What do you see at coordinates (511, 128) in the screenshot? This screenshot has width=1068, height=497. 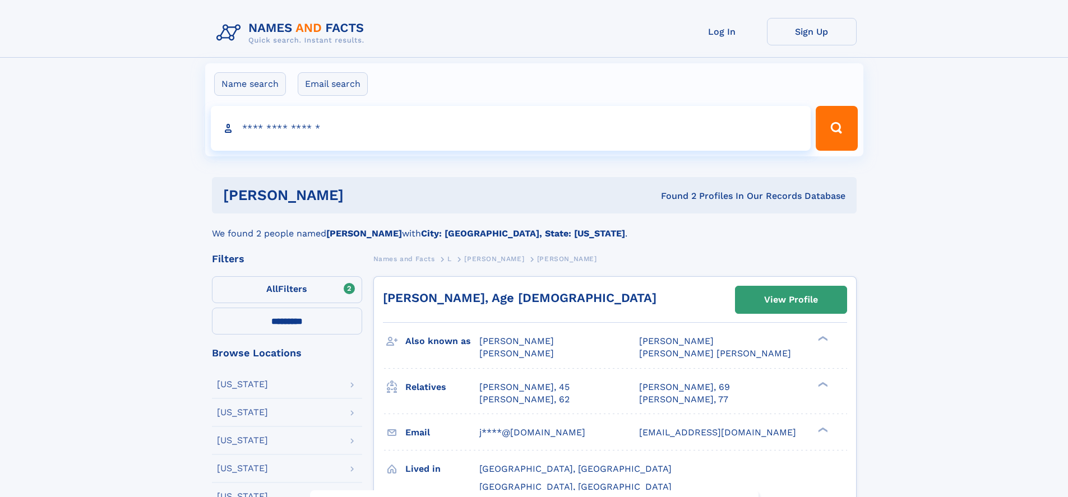 I see `input: search input` at bounding box center [511, 128].